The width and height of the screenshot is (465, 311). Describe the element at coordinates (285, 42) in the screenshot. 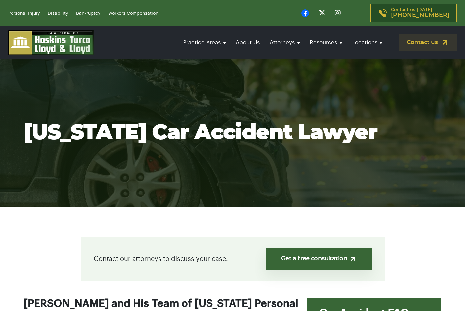

I see `a: Attorneys` at that location.